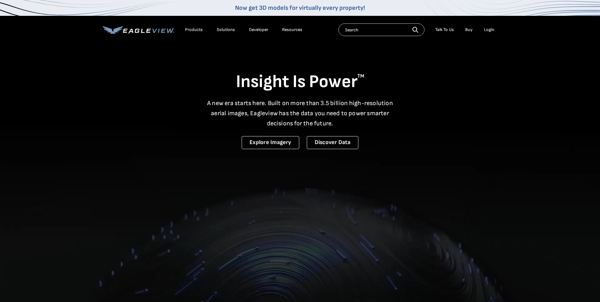  Describe the element at coordinates (300, 8) in the screenshot. I see `a: Now get 3D models for virtually every property!` at that location.